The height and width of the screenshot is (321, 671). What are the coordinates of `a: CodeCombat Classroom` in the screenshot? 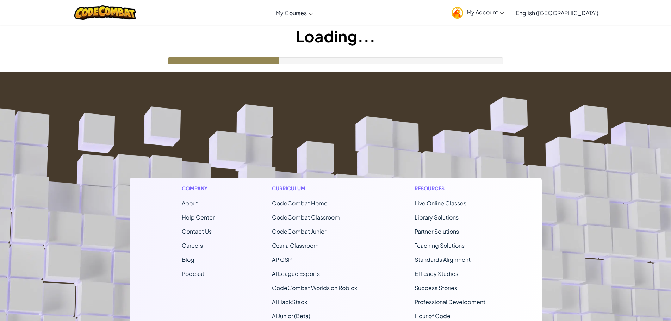 It's located at (306, 217).